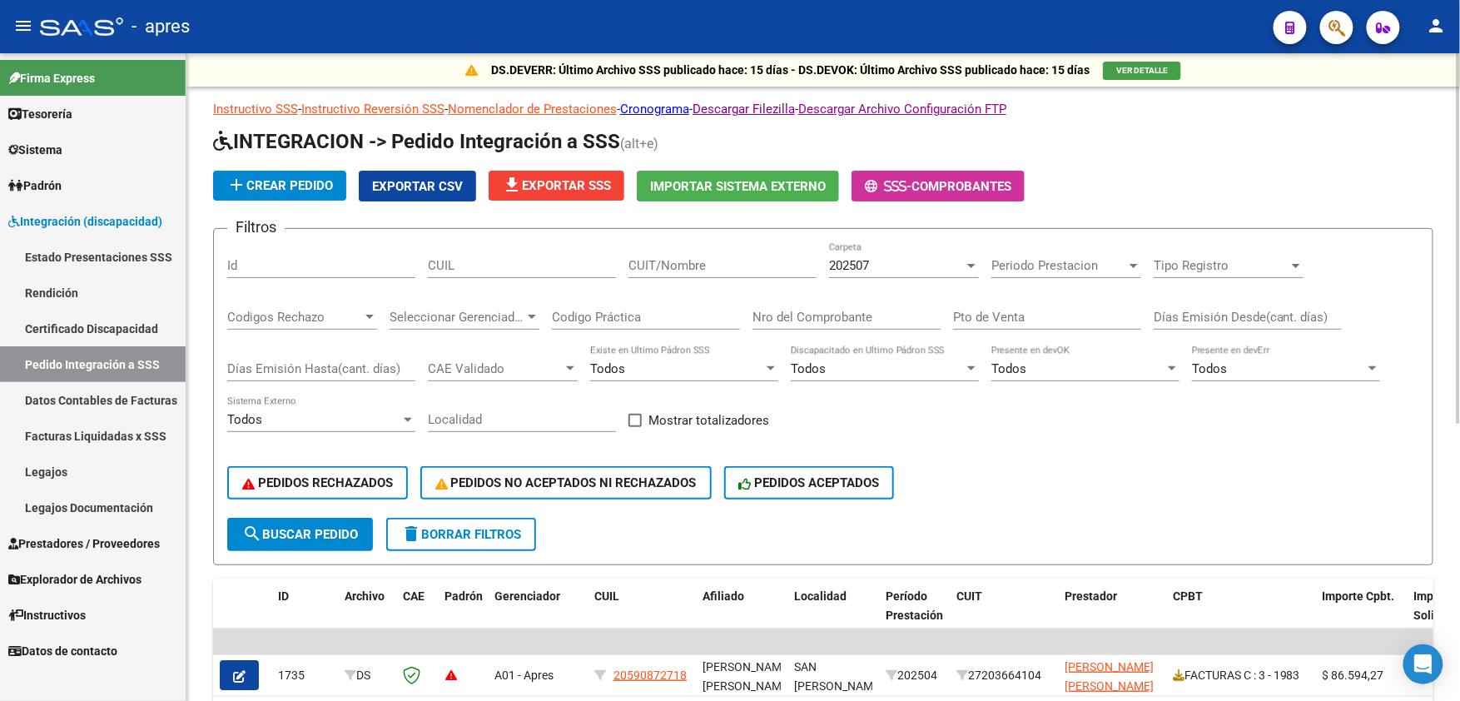 The image size is (1460, 701). I want to click on span: Mostrar totalizadores, so click(708, 420).